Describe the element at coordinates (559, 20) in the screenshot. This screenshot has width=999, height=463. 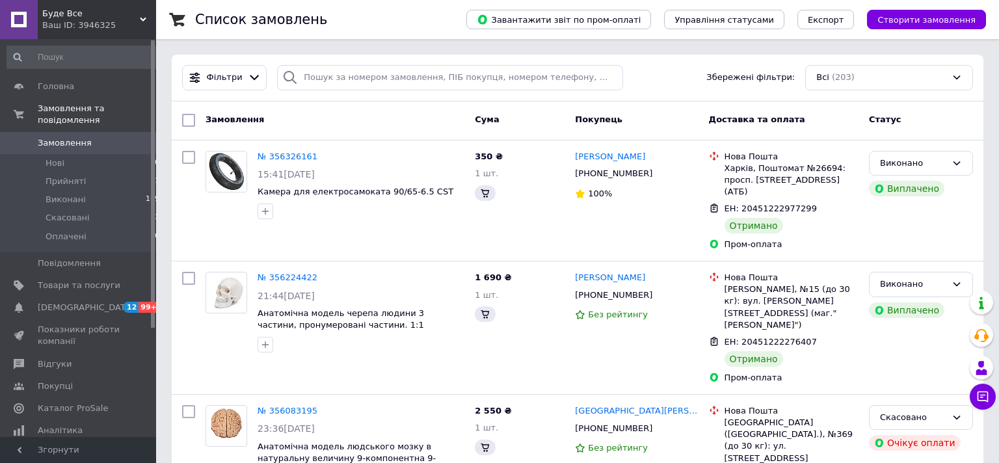
I see `button: Завантажити звіт по пром-оплаті` at that location.